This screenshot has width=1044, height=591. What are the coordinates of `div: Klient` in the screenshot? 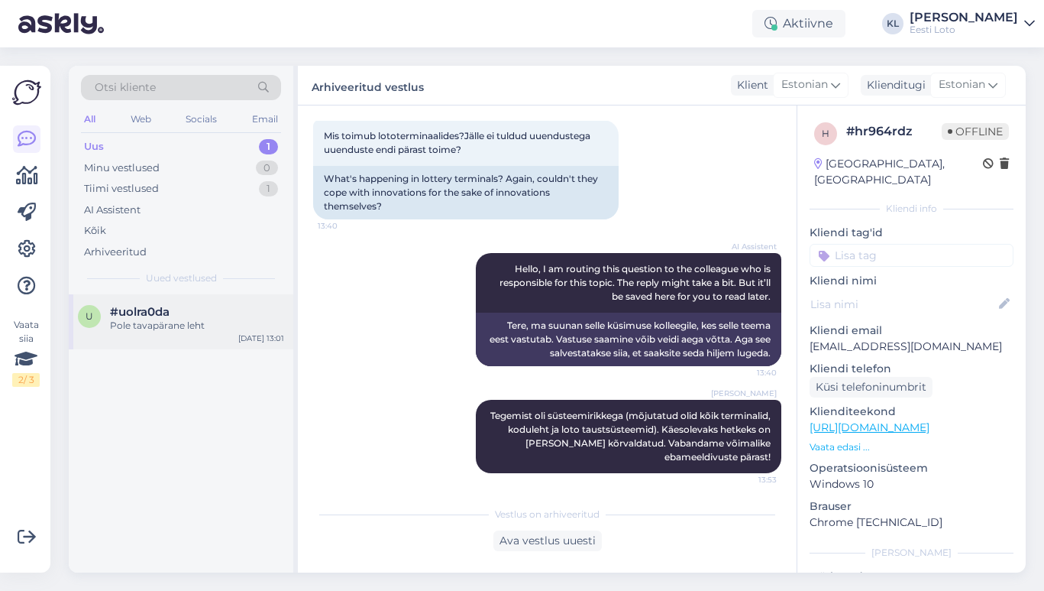 It's located at (750, 85).